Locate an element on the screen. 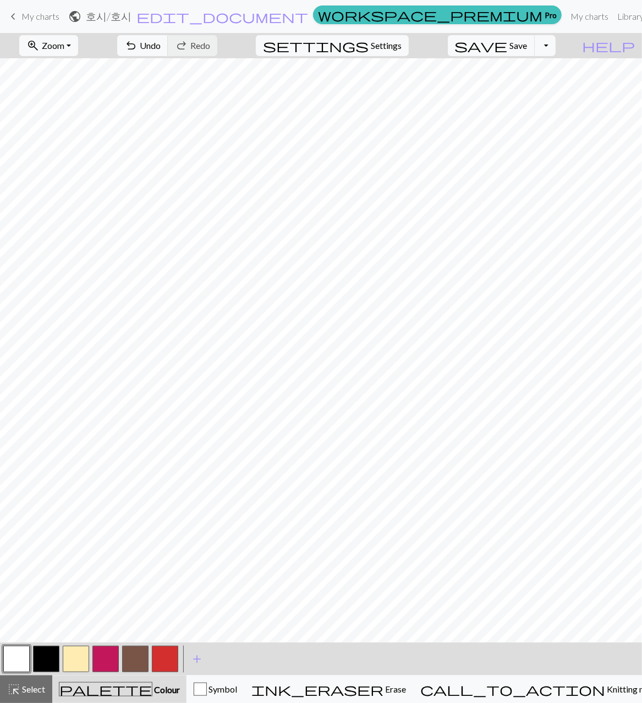 The width and height of the screenshot is (642, 703). h2: 호시 / 호시 is located at coordinates (108, 16).